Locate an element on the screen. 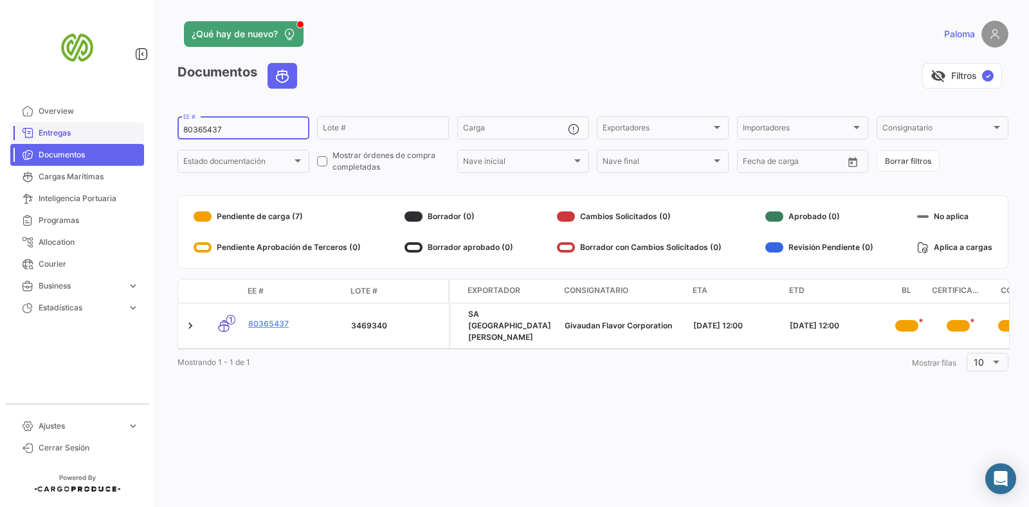  span: 1 is located at coordinates (231, 320).